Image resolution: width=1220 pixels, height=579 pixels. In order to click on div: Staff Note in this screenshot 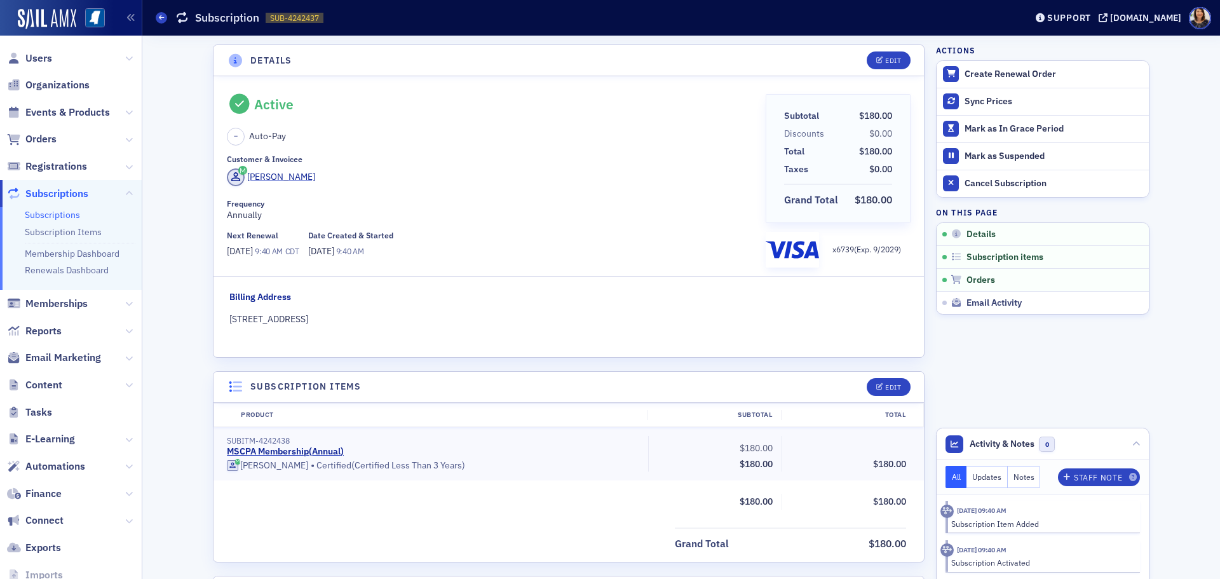, I will do `click(1098, 477)`.